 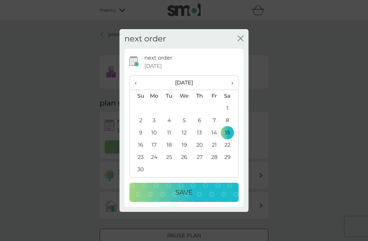 I want to click on td: 12, so click(x=184, y=133).